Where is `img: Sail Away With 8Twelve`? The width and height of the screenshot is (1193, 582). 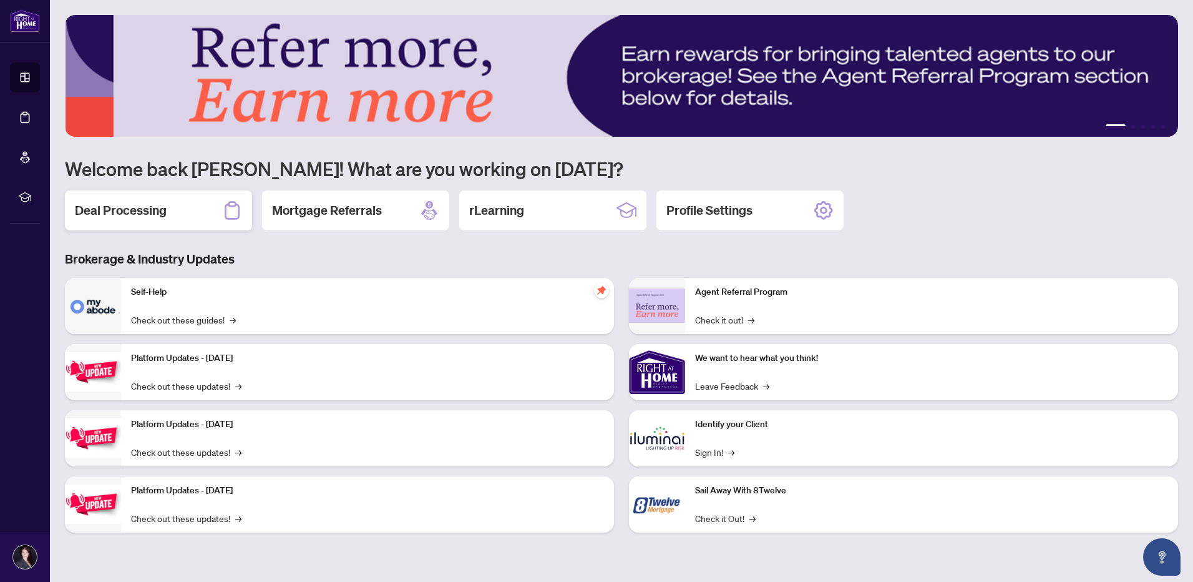
img: Sail Away With 8Twelve is located at coordinates (657, 504).